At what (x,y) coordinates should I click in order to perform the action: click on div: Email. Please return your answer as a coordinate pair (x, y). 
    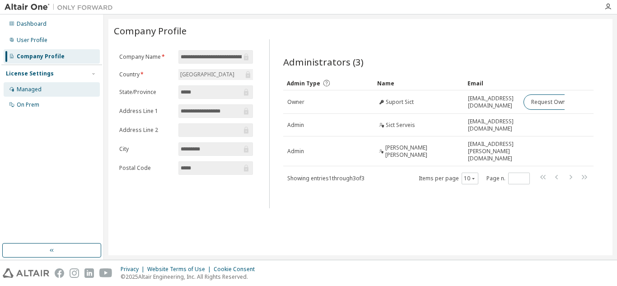
    Looking at the image, I should click on (491, 83).